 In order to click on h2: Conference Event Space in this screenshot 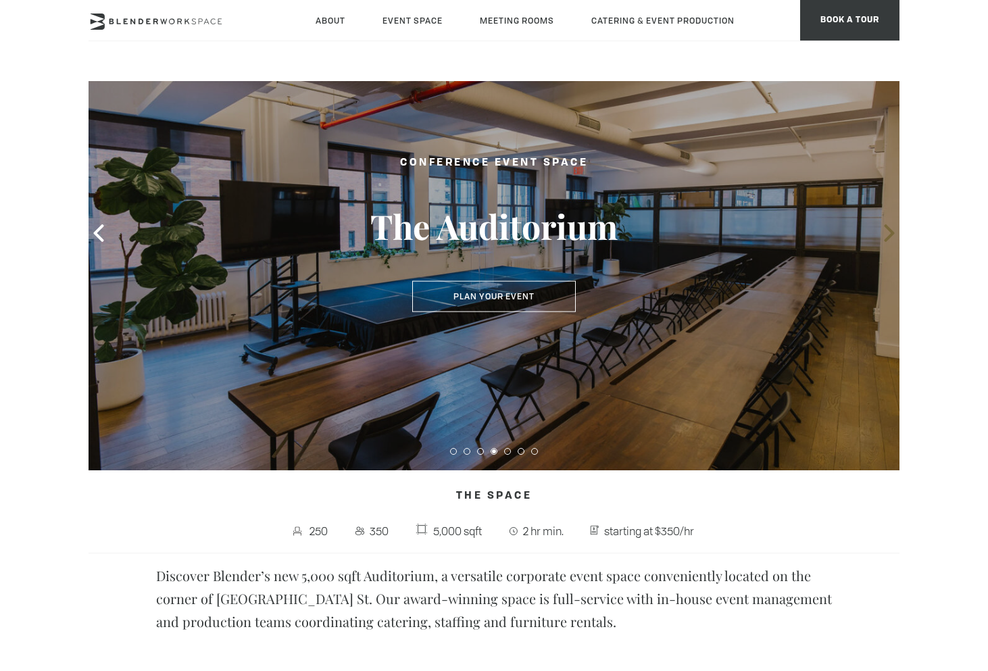, I will do `click(494, 163)`.